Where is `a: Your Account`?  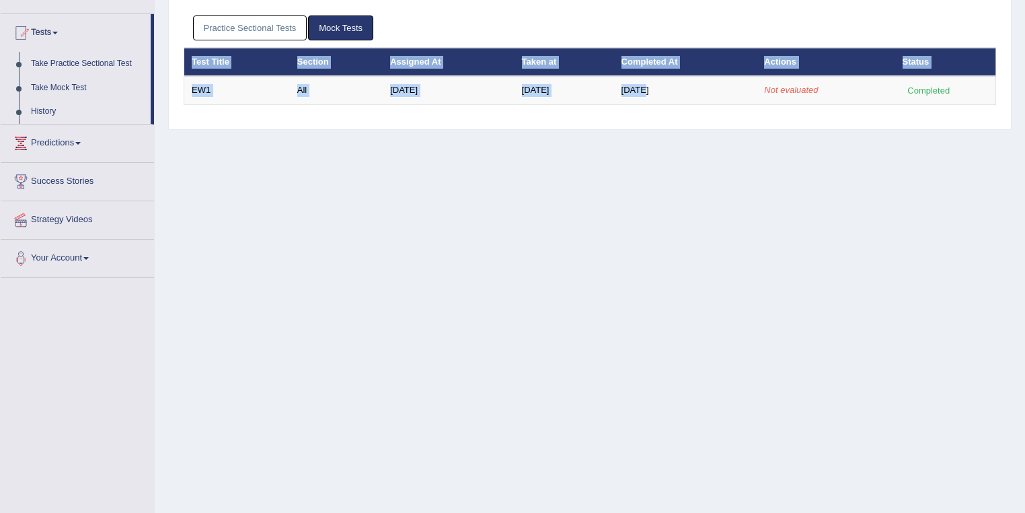 a: Your Account is located at coordinates (77, 256).